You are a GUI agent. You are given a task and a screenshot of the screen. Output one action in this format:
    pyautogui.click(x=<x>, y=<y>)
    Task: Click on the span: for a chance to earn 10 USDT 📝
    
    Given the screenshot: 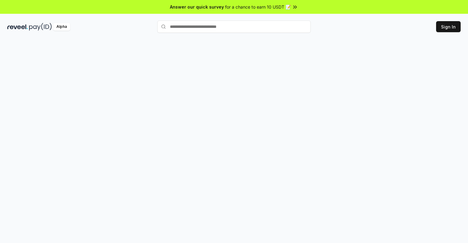 What is the action you would take?
    pyautogui.click(x=258, y=7)
    